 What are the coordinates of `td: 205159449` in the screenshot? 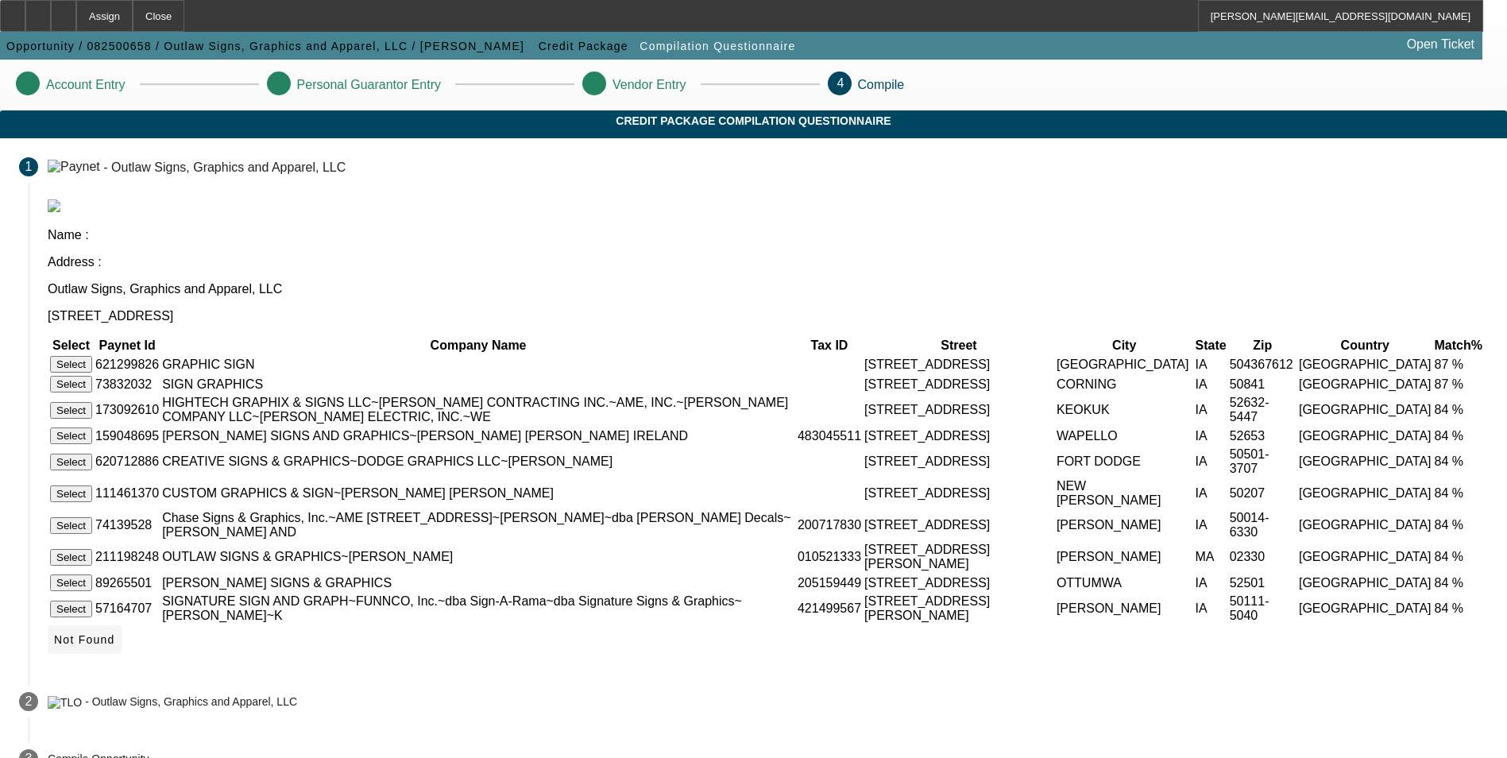 It's located at (829, 582).